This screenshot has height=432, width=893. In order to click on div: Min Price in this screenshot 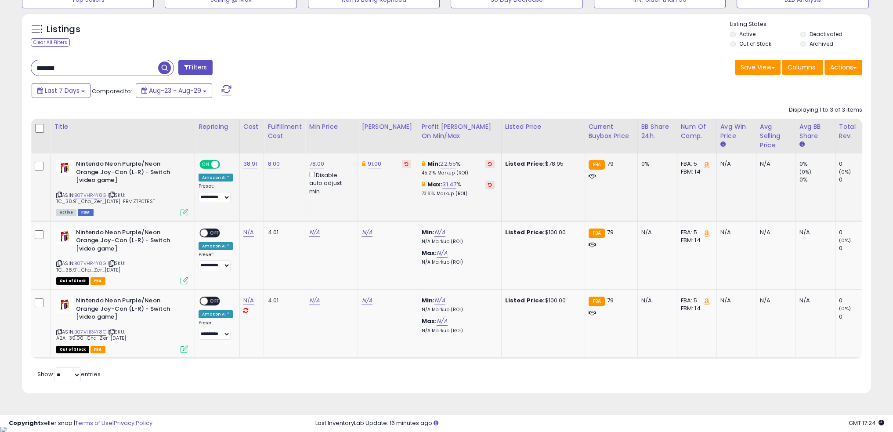, I will do `click(331, 127)`.